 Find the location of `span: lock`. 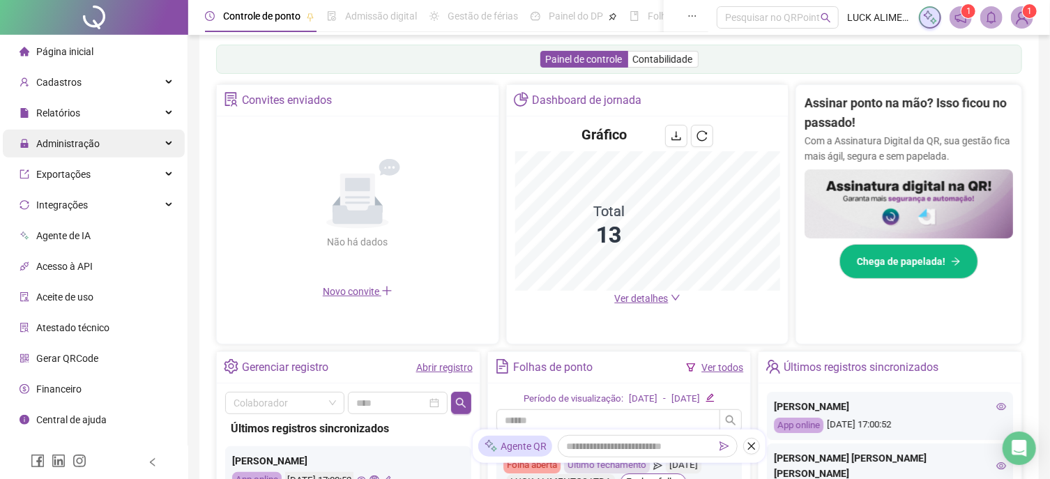

span: lock is located at coordinates (24, 144).